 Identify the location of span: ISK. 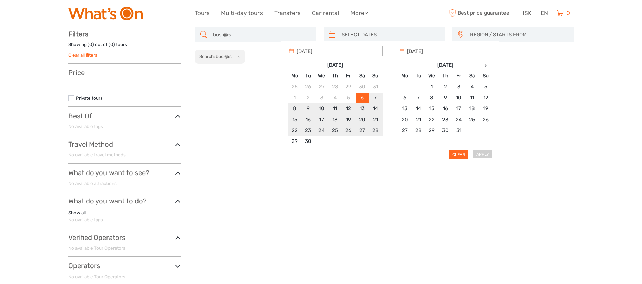
(527, 13).